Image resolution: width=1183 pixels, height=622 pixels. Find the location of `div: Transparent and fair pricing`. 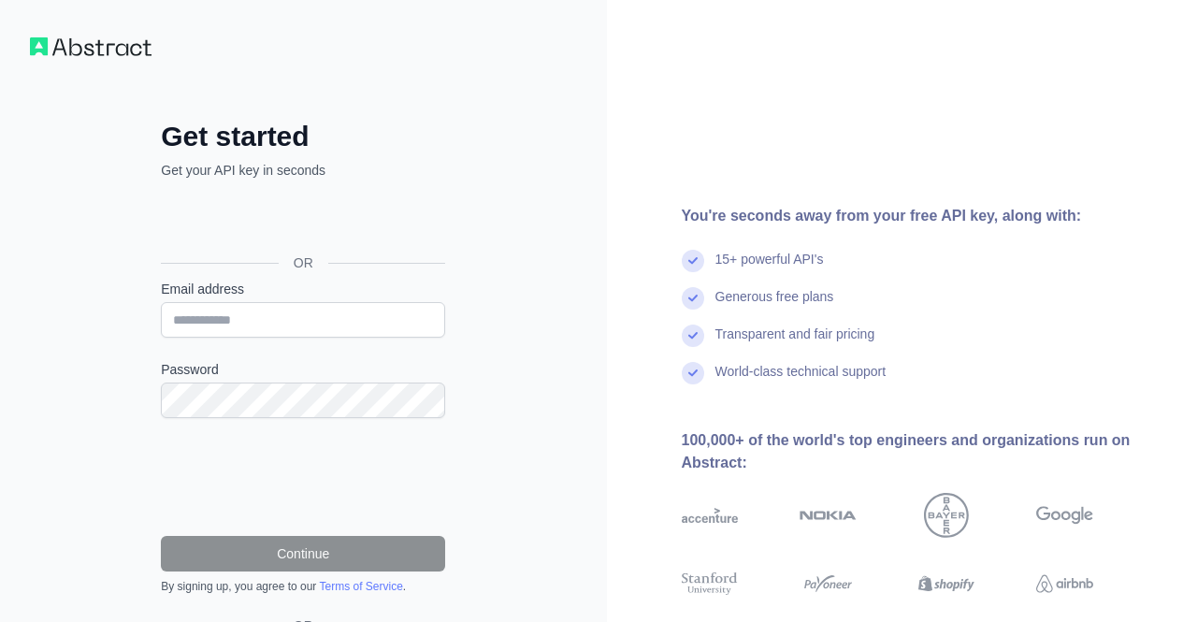

div: Transparent and fair pricing is located at coordinates (795, 343).